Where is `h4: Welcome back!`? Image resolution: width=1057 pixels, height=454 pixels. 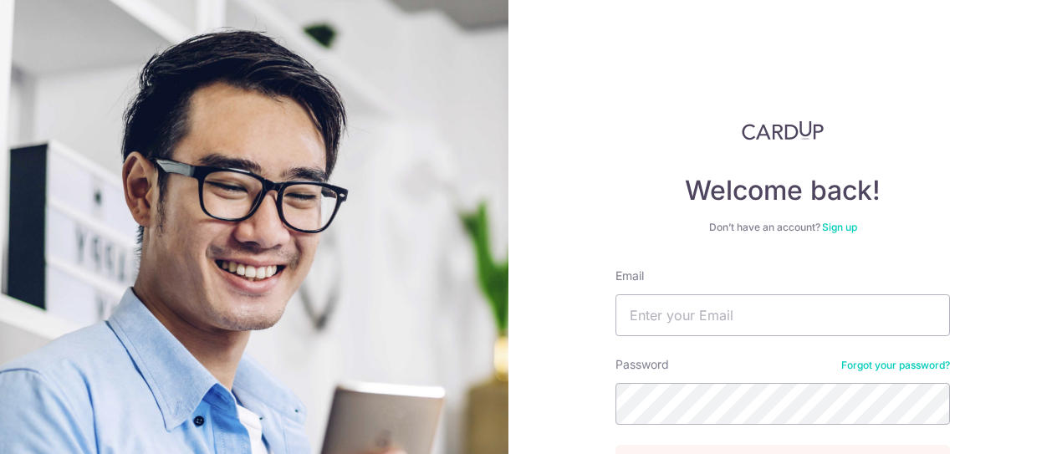 h4: Welcome back! is located at coordinates (782, 191).